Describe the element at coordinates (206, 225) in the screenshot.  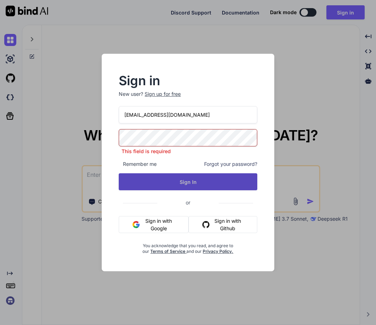
I see `img: github` at that location.